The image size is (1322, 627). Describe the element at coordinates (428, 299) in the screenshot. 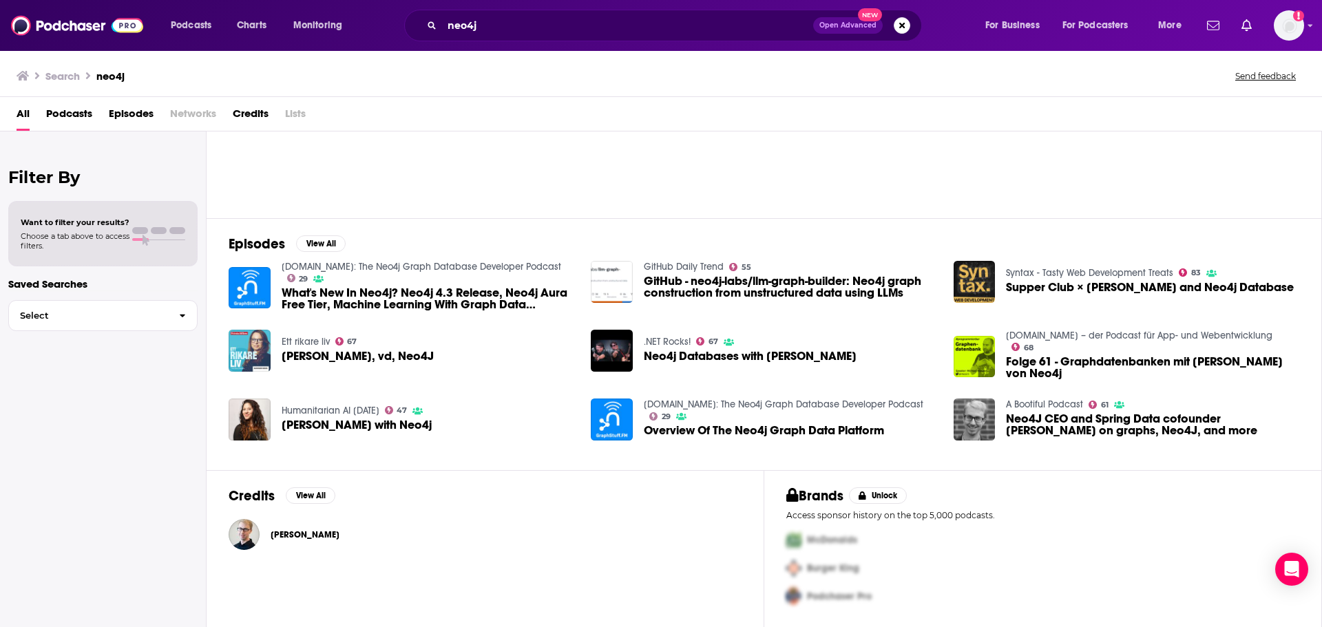

I see `a: What's New In Neo4j? Neo4j 4.3 Release, Neo4j Aura Free Tier, Machine Learning With Graph Data Sc...` at that location.